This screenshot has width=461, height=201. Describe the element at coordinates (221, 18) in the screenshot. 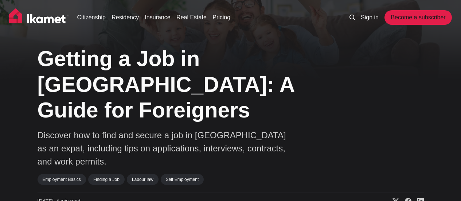

I see `a: Pricing` at that location.